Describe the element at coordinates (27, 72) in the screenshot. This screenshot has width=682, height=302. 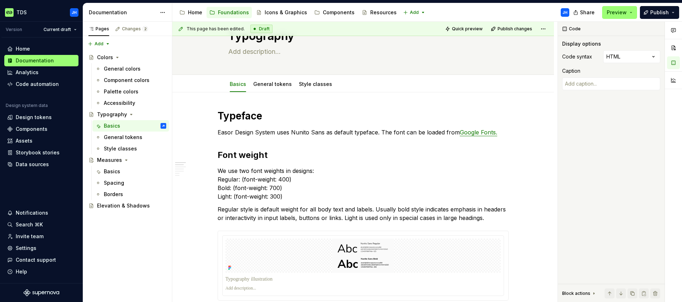
I see `div: Analytics` at that location.